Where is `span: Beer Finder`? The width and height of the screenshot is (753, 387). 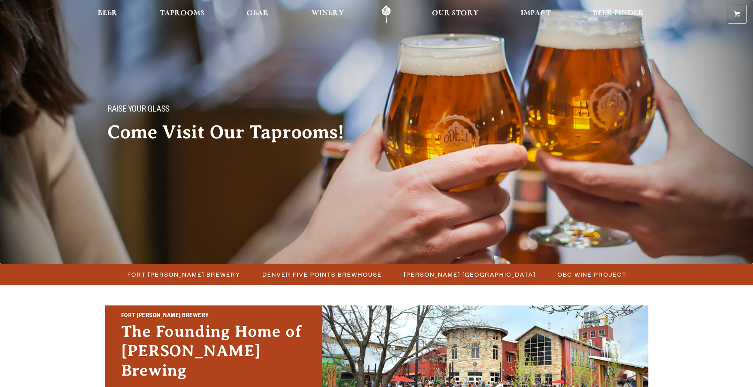
span: Beer Finder is located at coordinates (618, 13).